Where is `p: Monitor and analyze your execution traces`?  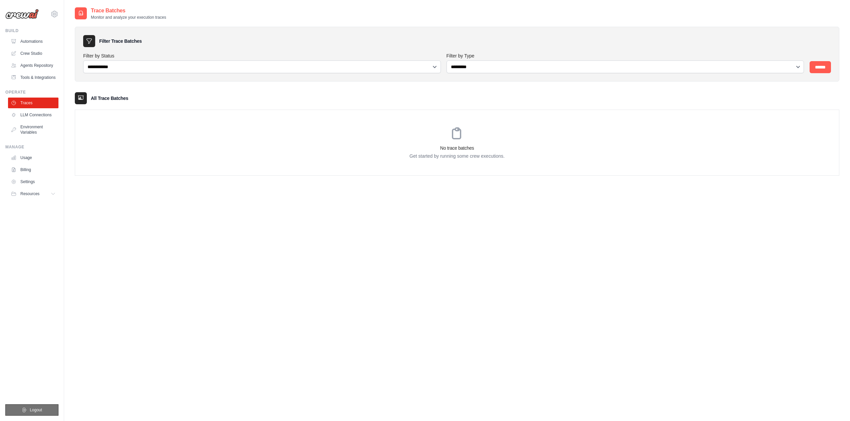 p: Monitor and analyze your execution traces is located at coordinates (128, 17).